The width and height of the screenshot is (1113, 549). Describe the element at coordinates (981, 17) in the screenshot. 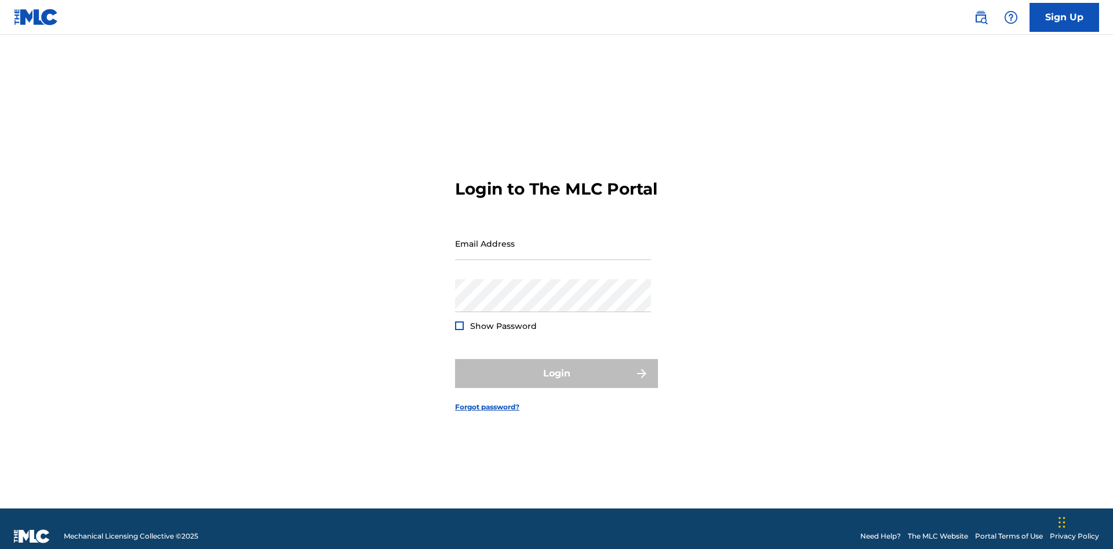

I see `img: search` at that location.